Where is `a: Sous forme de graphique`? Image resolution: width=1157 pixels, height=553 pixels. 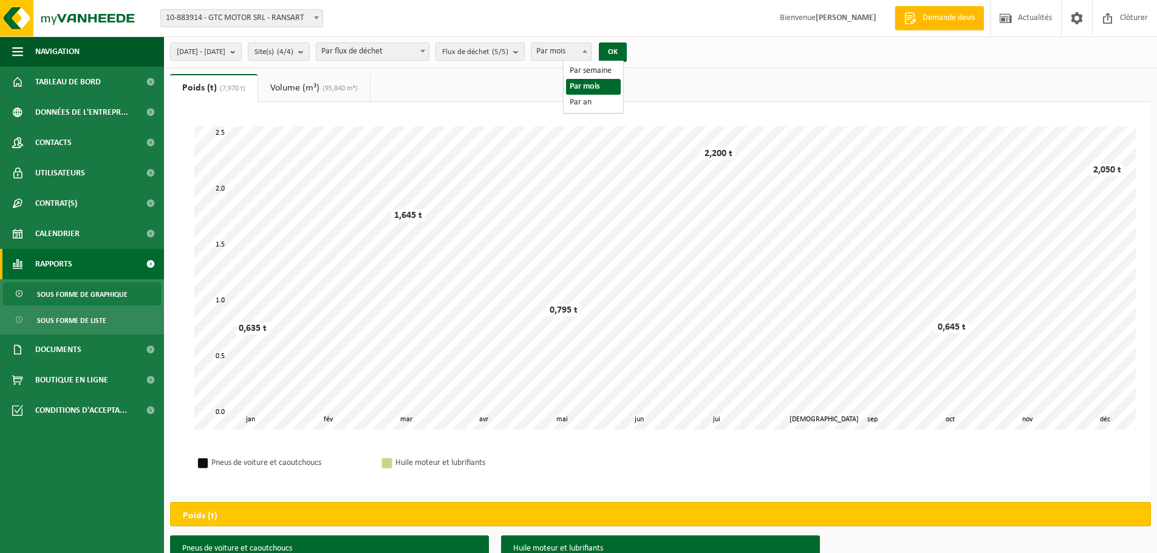
a: Sous forme de graphique is located at coordinates (82, 294).